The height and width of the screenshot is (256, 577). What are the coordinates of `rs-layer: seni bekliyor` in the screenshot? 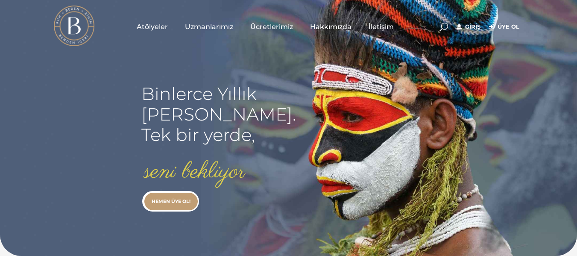 It's located at (195, 172).